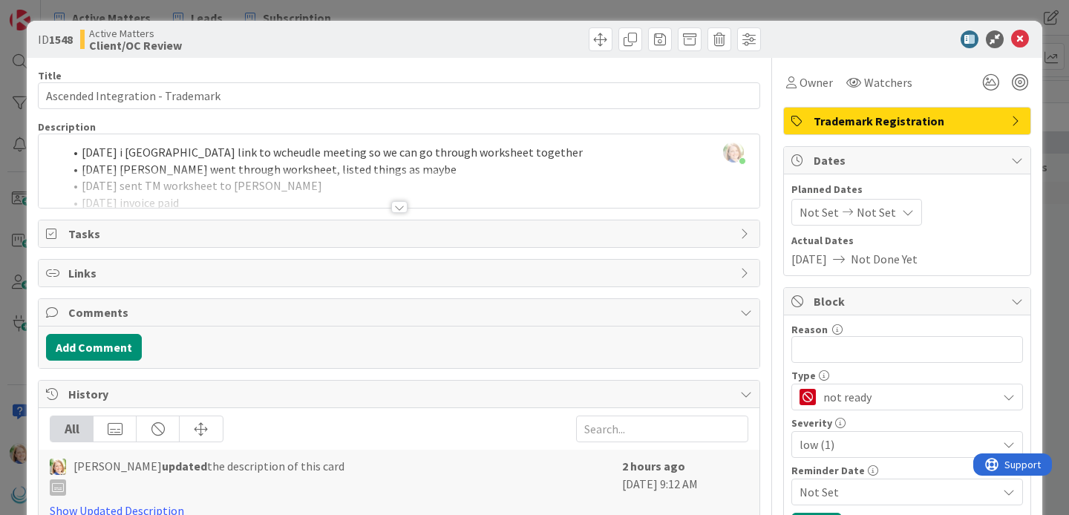 This screenshot has height=515, width=1069. I want to click on div: All, so click(72, 429).